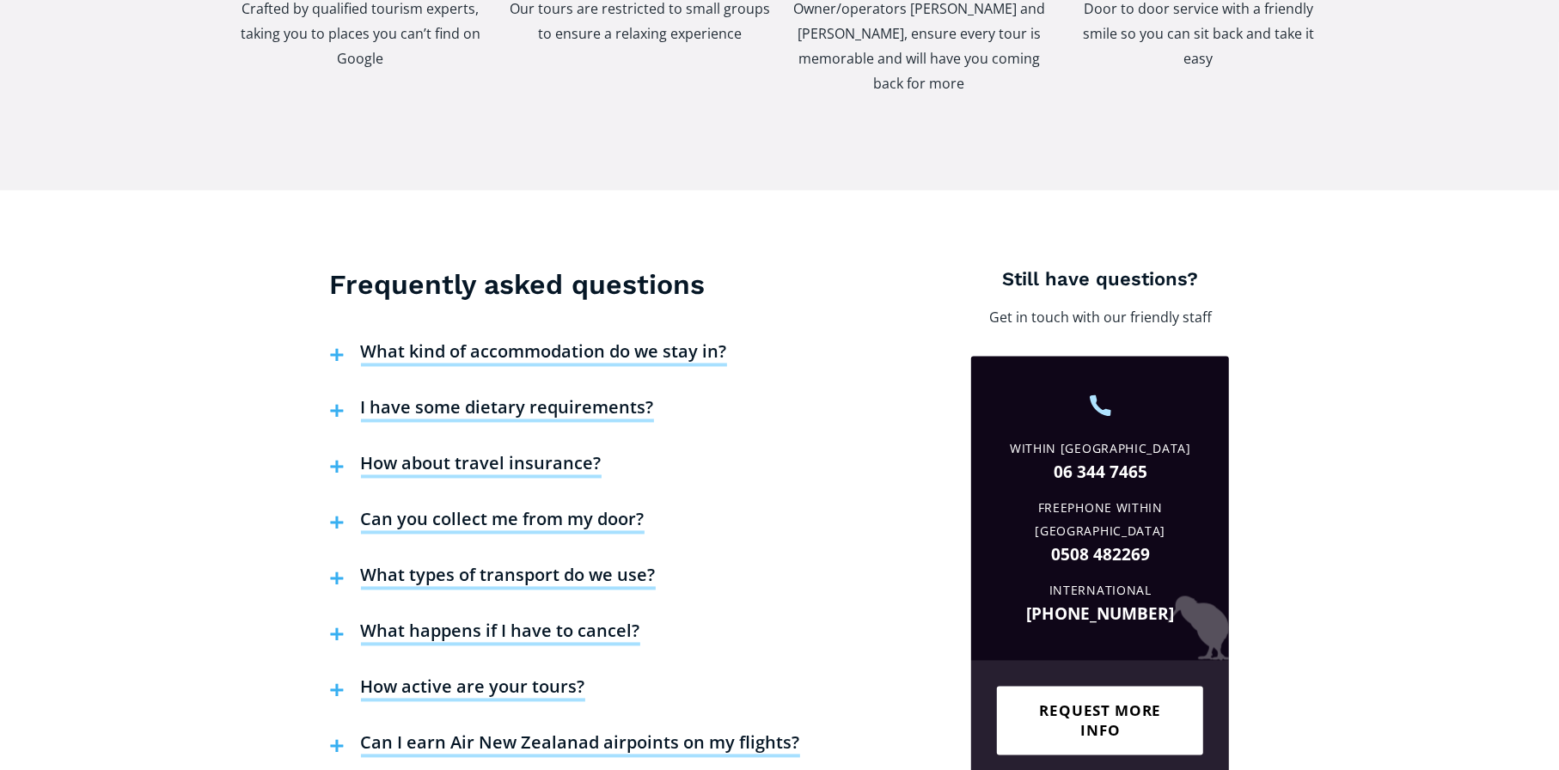 The image size is (1559, 770). I want to click on button: How about travel insurance?, so click(466, 467).